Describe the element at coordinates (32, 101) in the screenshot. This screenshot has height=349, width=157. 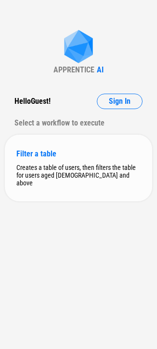
I see `div: Hello Guest !` at that location.